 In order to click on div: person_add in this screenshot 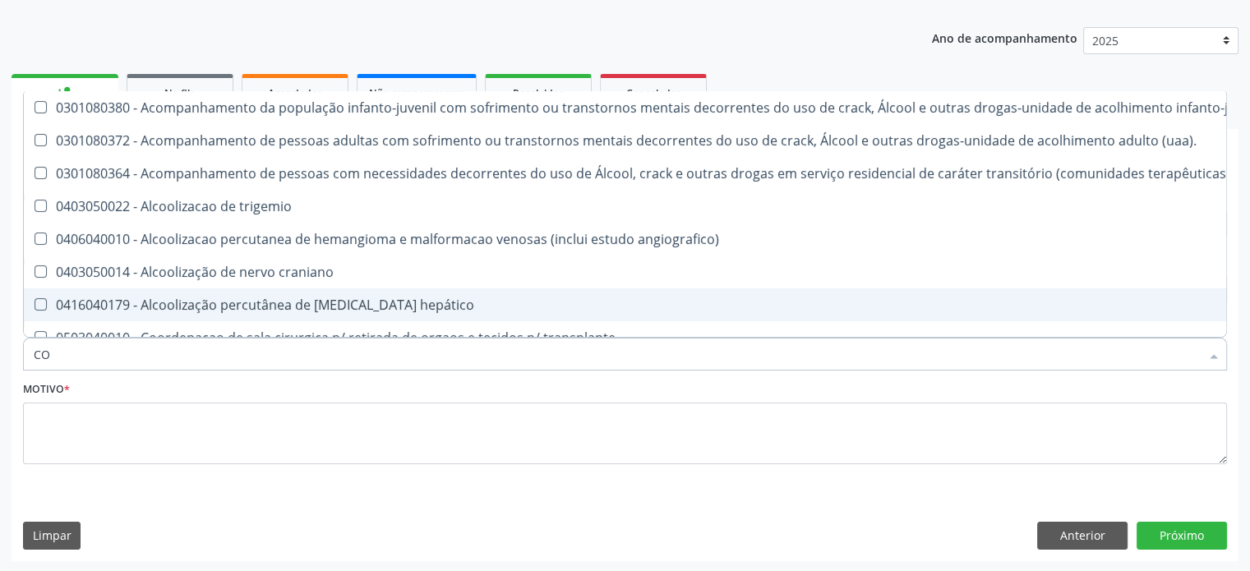, I will do `click(65, 93)`.